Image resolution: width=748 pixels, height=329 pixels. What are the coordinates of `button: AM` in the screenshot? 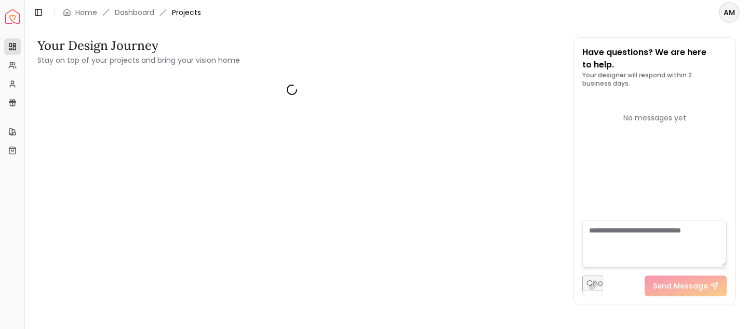 It's located at (729, 12).